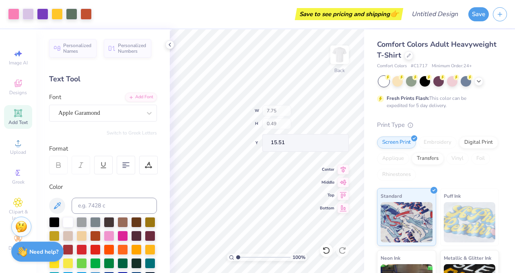  Describe the element at coordinates (55, 97) in the screenshot. I see `label: Font` at that location.